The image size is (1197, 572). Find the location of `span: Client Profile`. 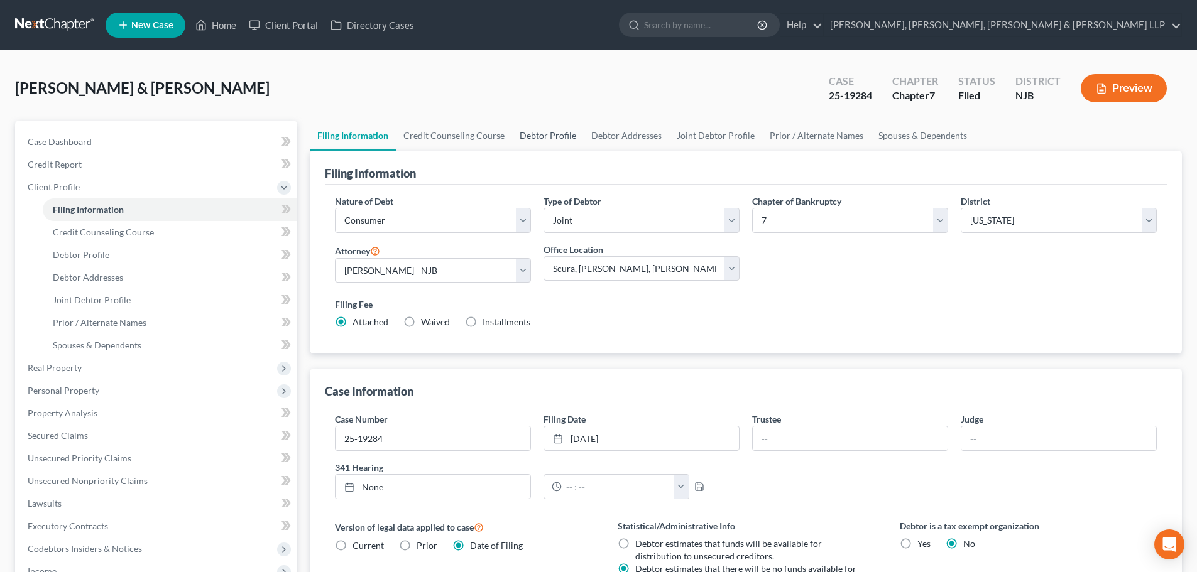

span: Client Profile is located at coordinates (53, 187).